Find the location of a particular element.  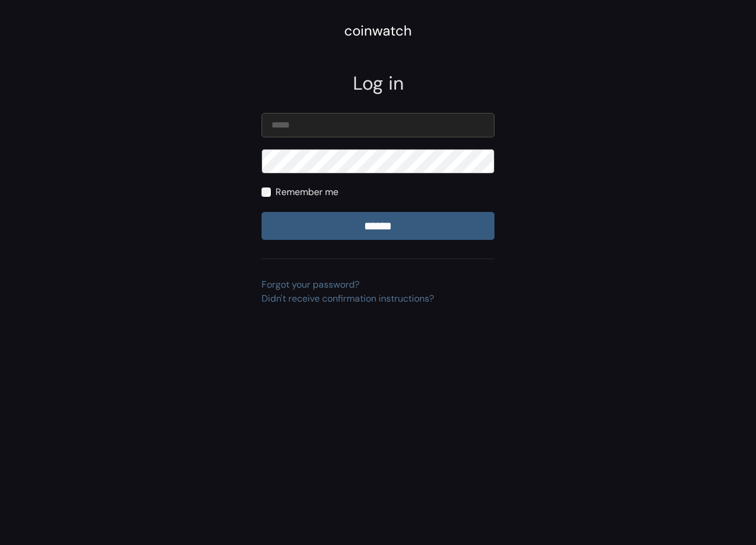

h2: Log in is located at coordinates (378, 83).